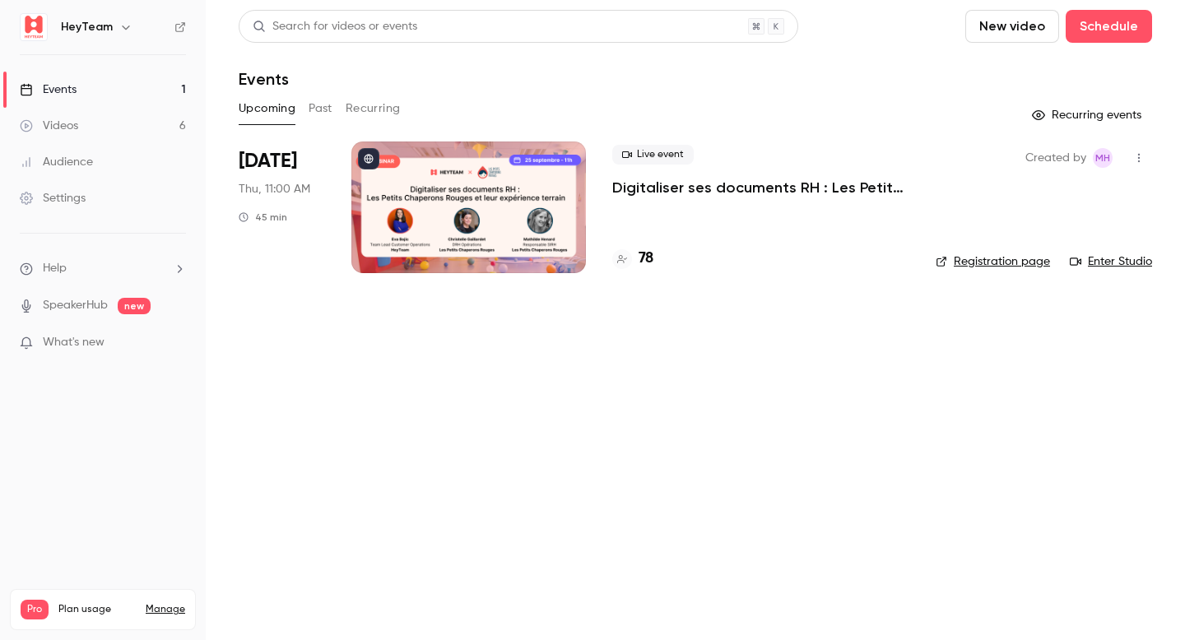  I want to click on a: Digitaliser ses documents RH : Les Petits Chaperons Rouges et leur expérience terrain, so click(760, 188).